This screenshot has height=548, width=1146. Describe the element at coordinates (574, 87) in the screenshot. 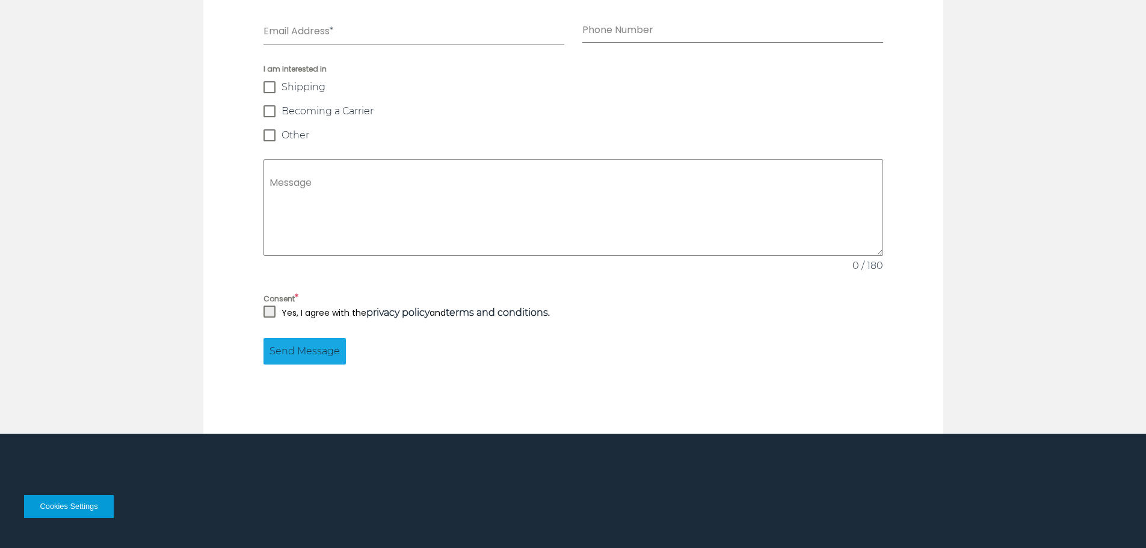

I see `label: Shipping` at that location.